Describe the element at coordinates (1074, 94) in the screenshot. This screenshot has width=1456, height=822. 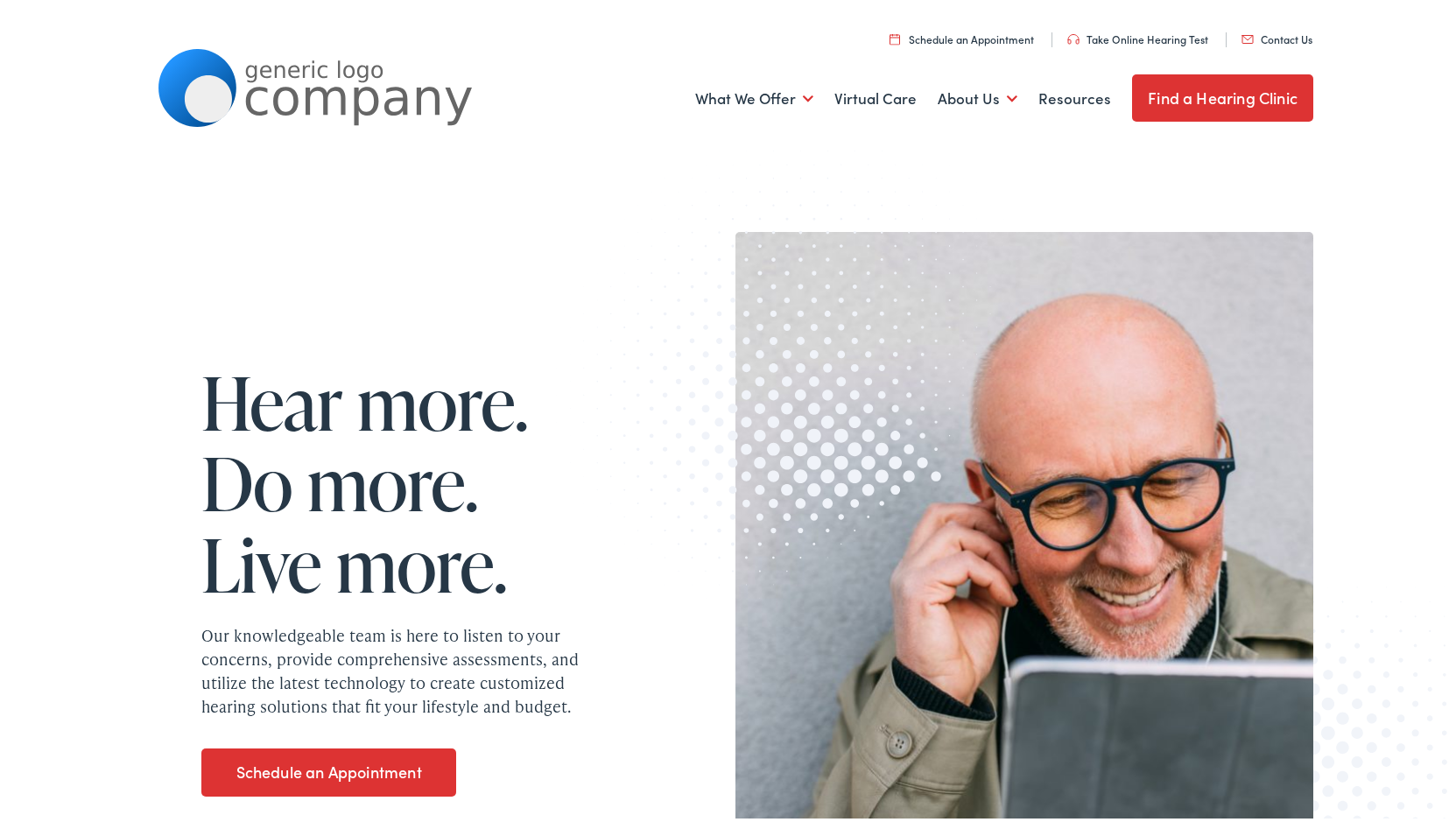
I see `a: Resources` at that location.